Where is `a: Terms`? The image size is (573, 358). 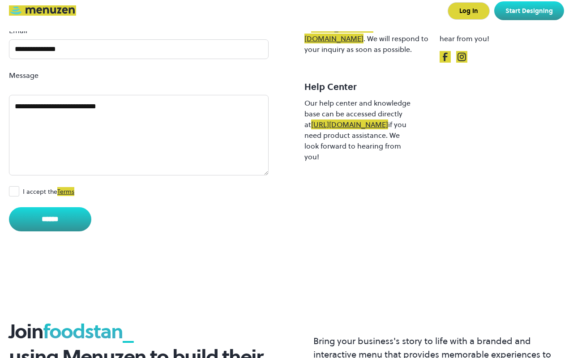
a: Terms is located at coordinates (66, 192).